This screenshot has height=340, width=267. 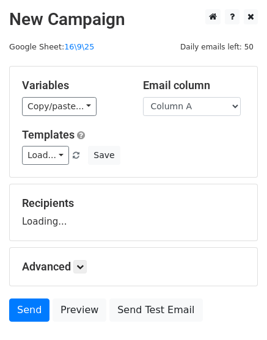 What do you see at coordinates (133, 203) in the screenshot?
I see `h5: Recipients` at bounding box center [133, 203].